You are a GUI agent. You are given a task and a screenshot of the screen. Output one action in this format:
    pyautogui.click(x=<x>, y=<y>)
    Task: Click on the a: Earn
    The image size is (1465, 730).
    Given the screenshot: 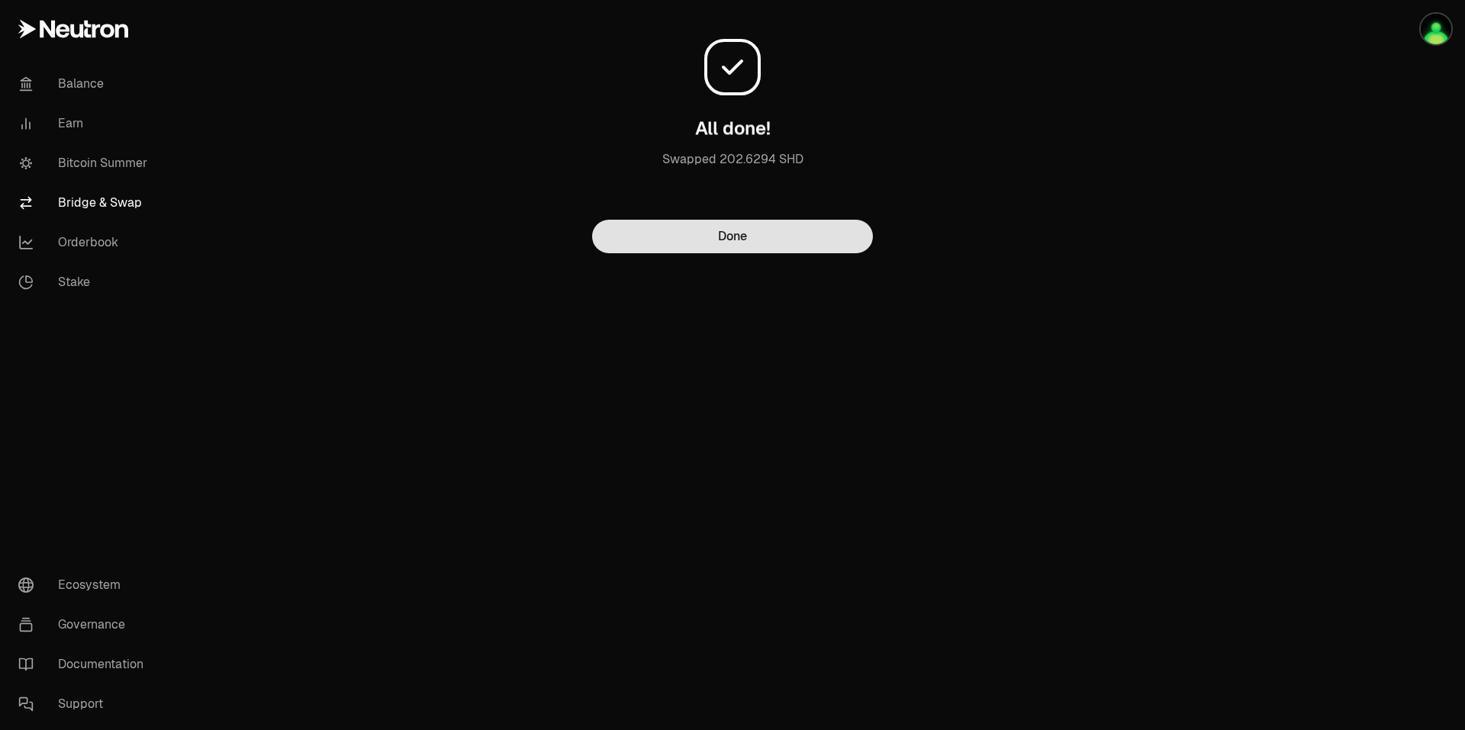 What is the action you would take?
    pyautogui.click(x=85, y=124)
    